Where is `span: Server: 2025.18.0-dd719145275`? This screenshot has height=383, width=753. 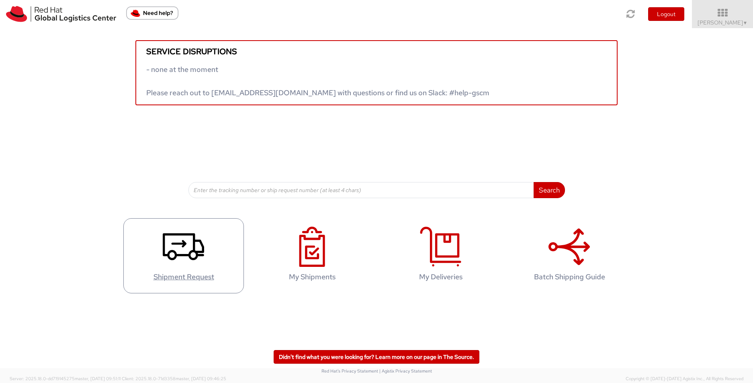
span: Server: 2025.18.0-dd719145275 is located at coordinates (65, 379).